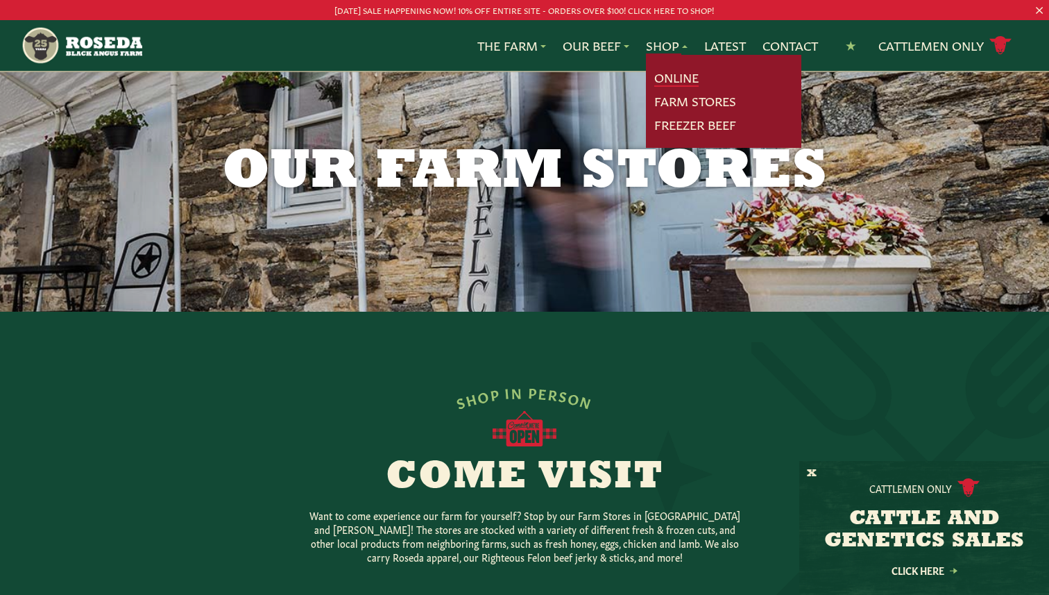 Image resolution: width=1049 pixels, height=595 pixels. What do you see at coordinates (524, 397) in the screenshot?
I see `div: SHOP IN PERSON` at bounding box center [524, 397].